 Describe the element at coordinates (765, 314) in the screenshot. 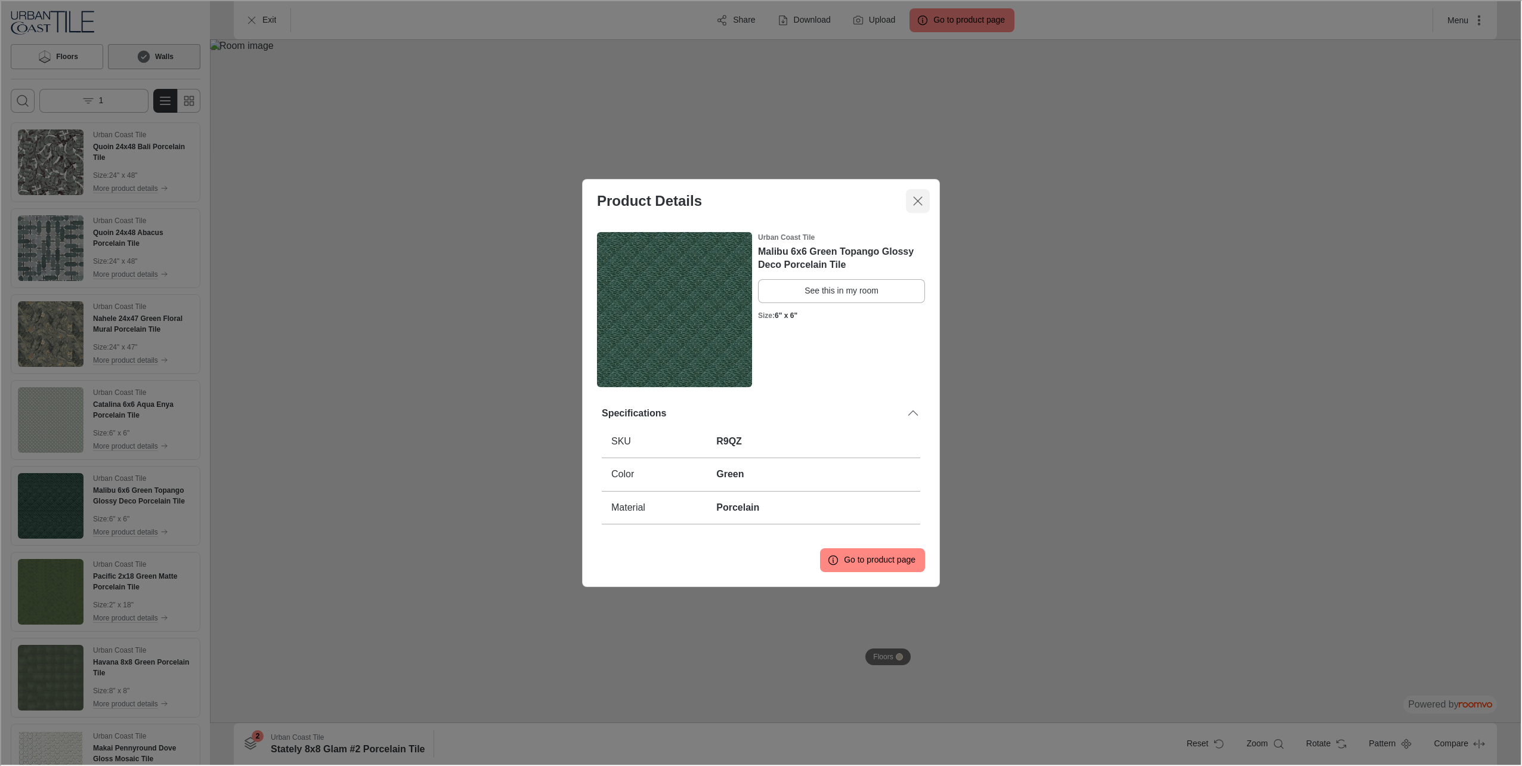

I see `h6: Size :` at that location.